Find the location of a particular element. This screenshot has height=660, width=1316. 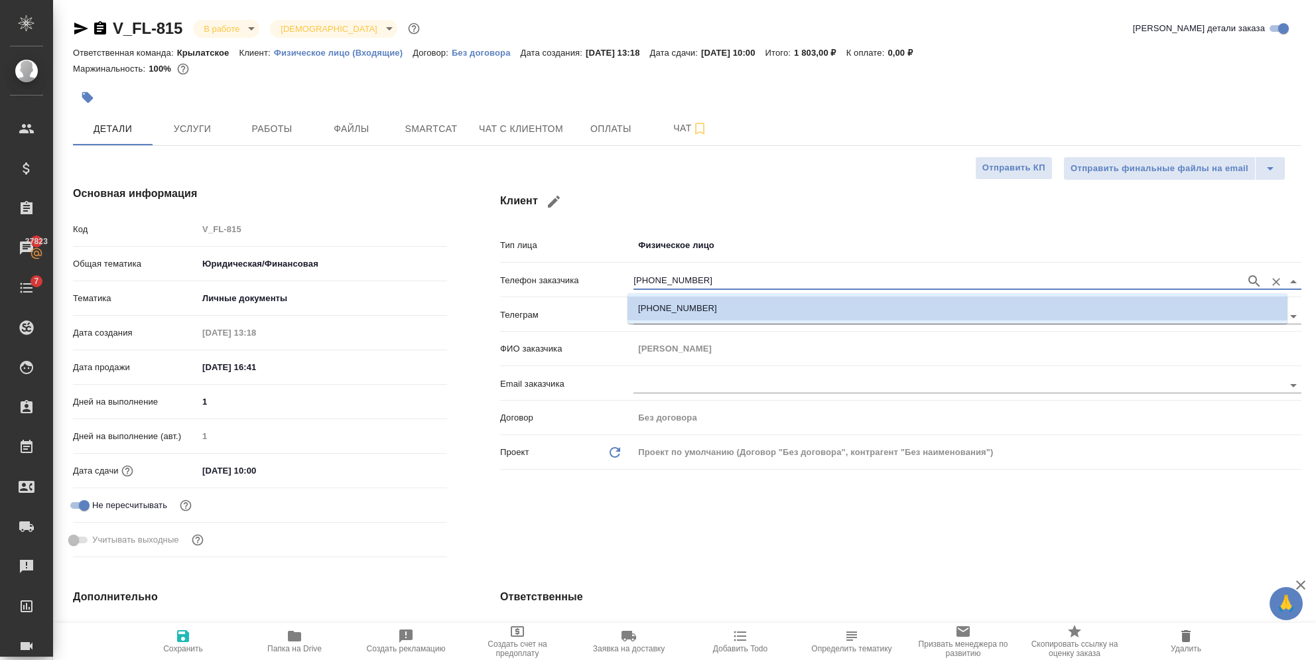

button: Поиск is located at coordinates (1254, 281).